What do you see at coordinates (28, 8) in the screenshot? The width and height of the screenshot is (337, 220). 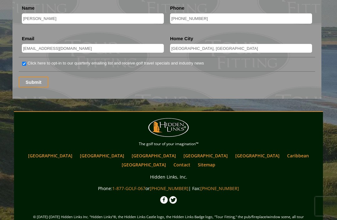 I see `label: Name` at bounding box center [28, 8].